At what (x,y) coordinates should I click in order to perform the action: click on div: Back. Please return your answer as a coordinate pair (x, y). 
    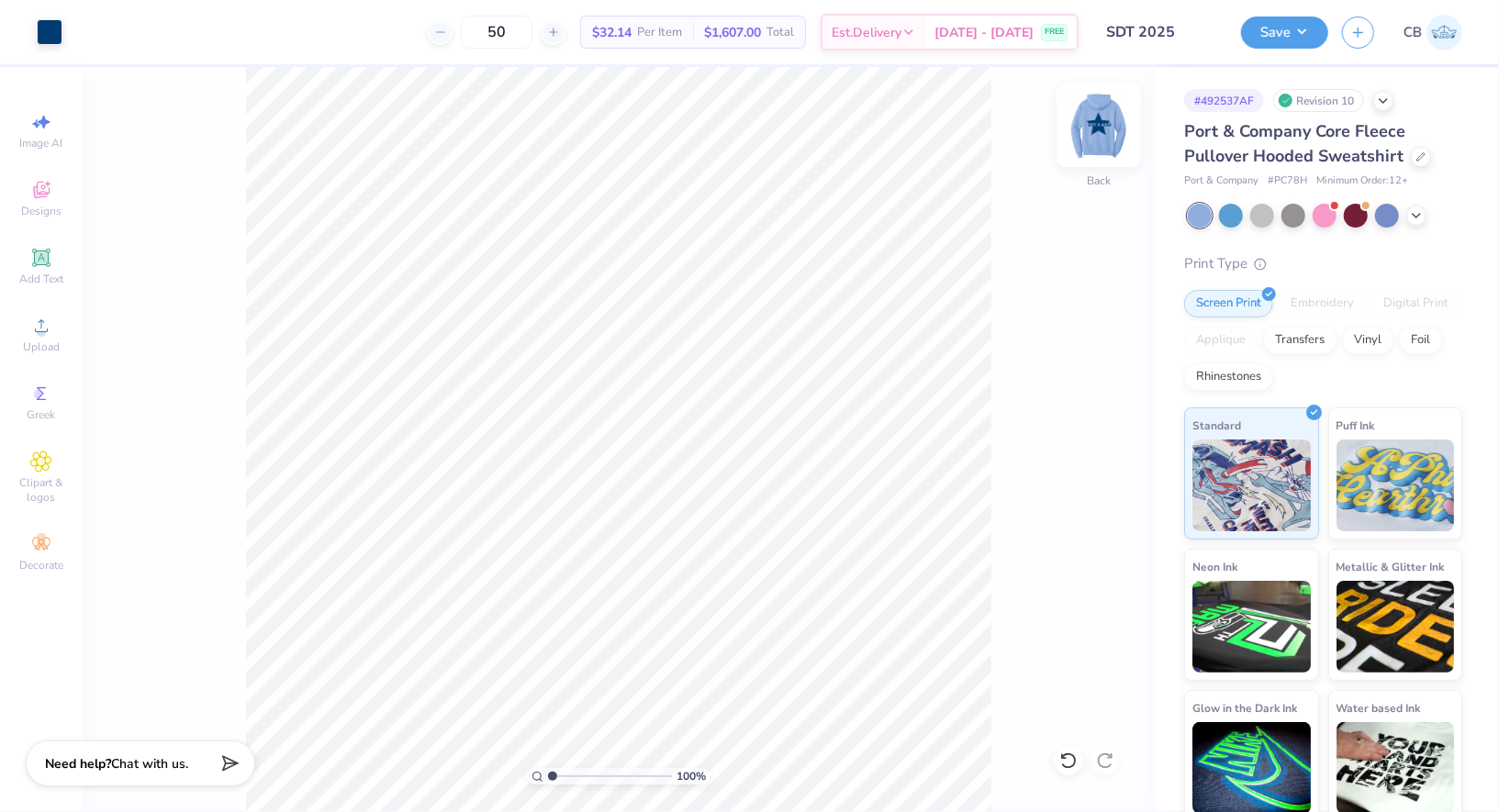
    Looking at the image, I should click on (1098, 182).